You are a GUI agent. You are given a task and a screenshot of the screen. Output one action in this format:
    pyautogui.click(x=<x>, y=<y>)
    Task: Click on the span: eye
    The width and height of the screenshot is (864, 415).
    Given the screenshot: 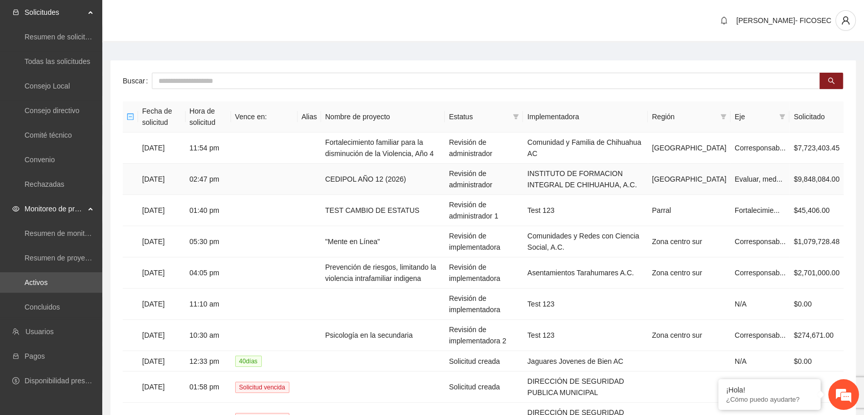 What is the action you would take?
    pyautogui.click(x=16, y=209)
    